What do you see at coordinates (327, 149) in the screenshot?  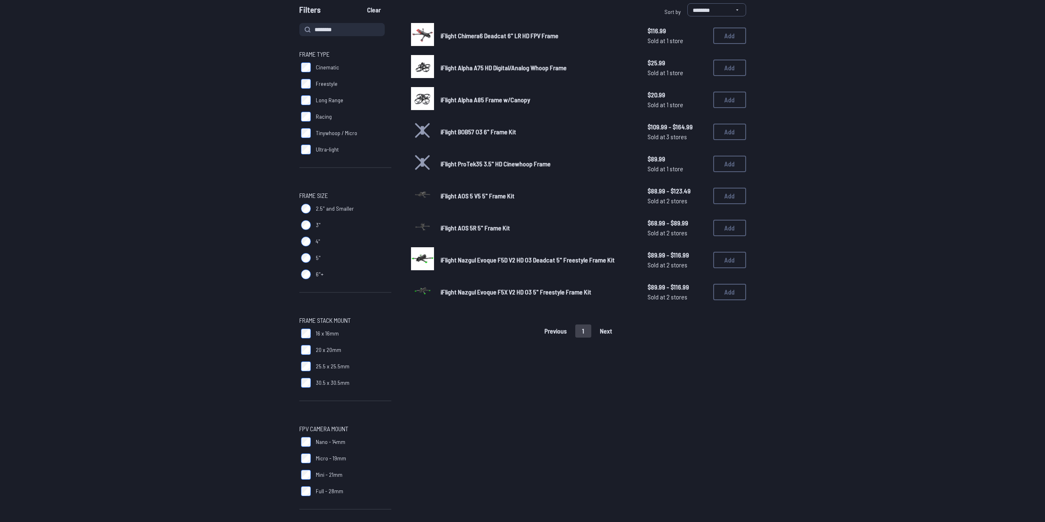 I see `span: Ultra-light` at bounding box center [327, 149].